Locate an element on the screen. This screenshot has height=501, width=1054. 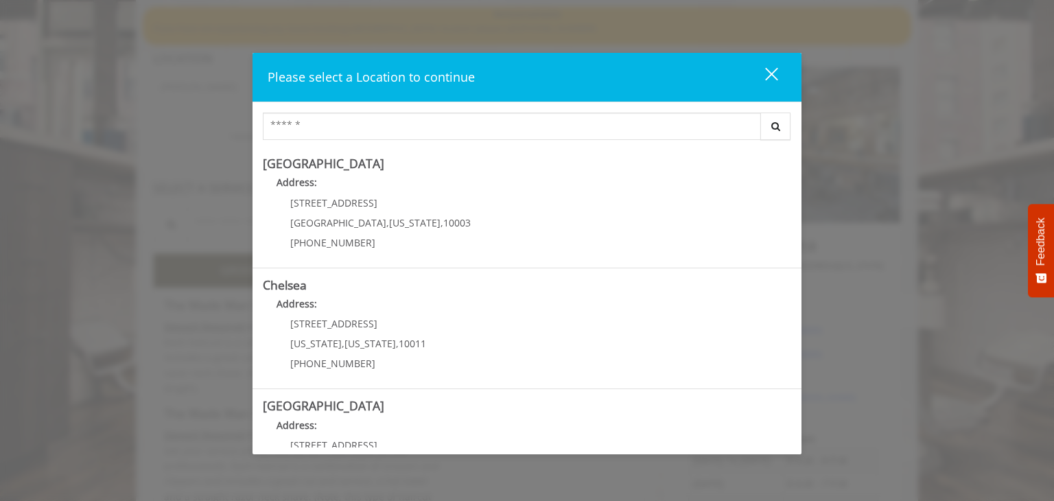
i: Search button is located at coordinates (776, 126).